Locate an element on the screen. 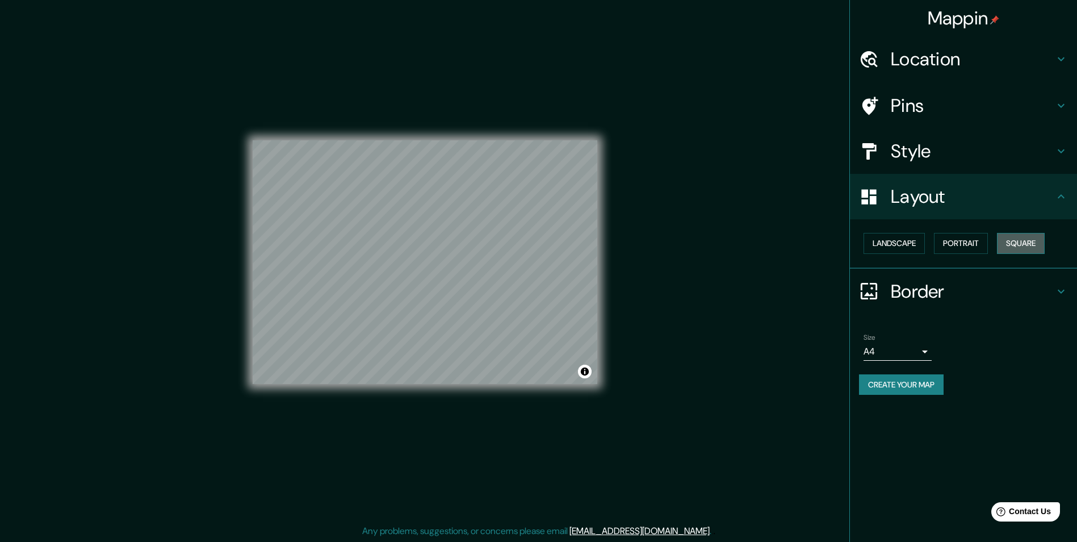 The height and width of the screenshot is (542, 1077). button: Portrait is located at coordinates (961, 243).